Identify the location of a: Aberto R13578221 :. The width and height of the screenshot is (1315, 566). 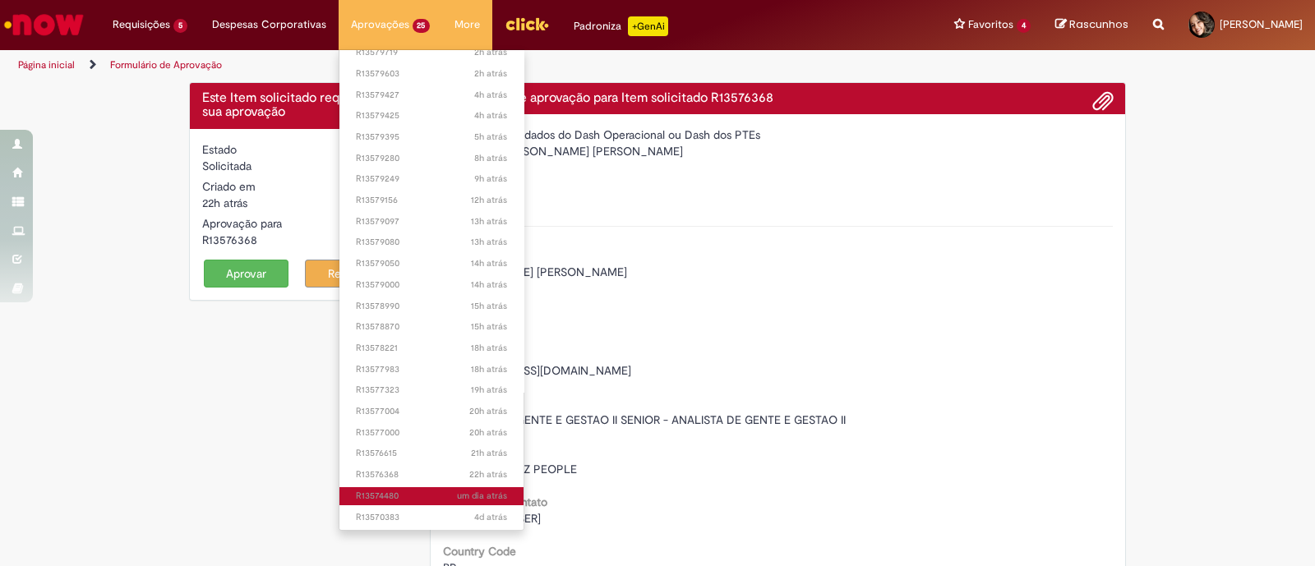
(431, 348).